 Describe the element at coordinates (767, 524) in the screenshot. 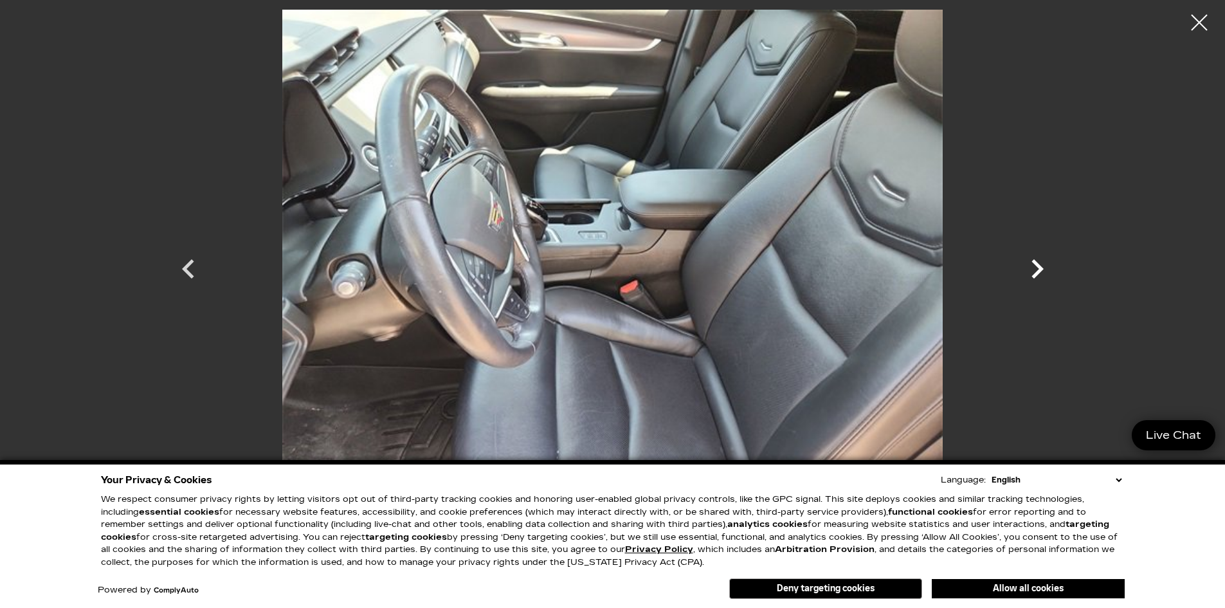

I see `strong: analytics cookies` at that location.